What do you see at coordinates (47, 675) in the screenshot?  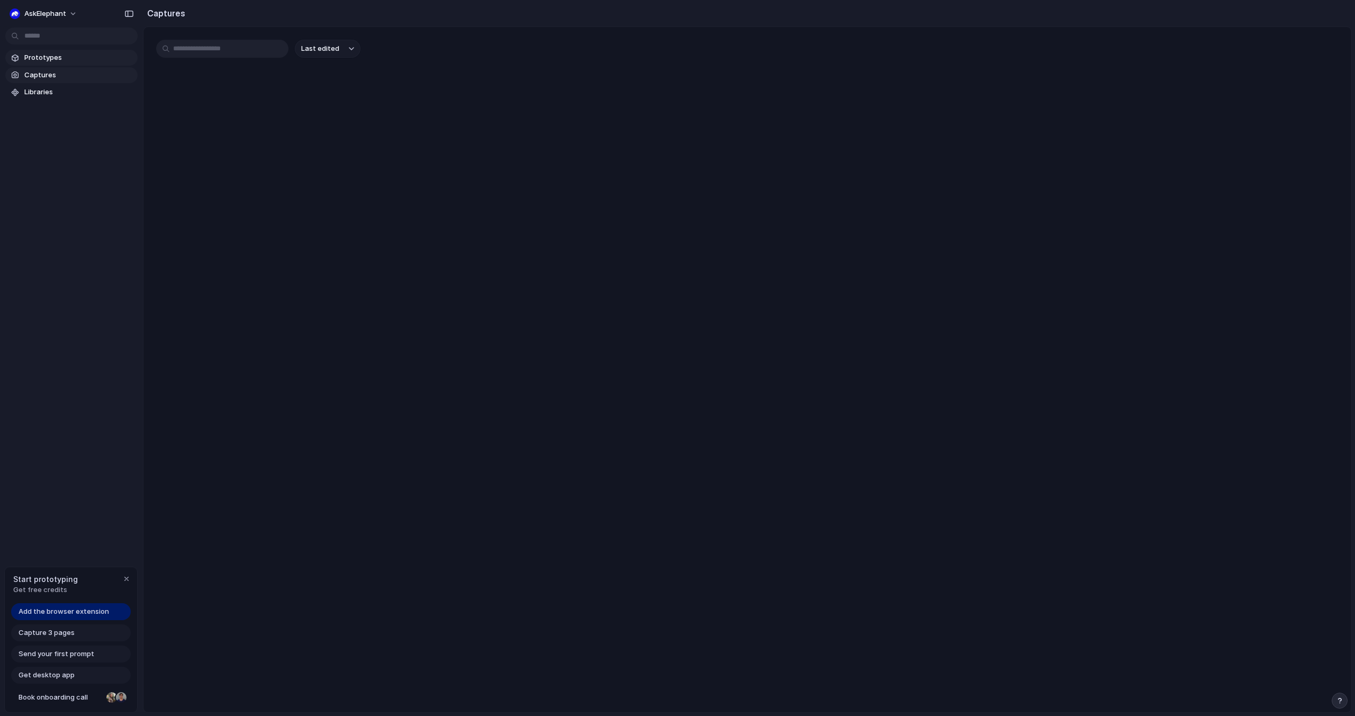 I see `span: Get desktop app` at bounding box center [47, 675].